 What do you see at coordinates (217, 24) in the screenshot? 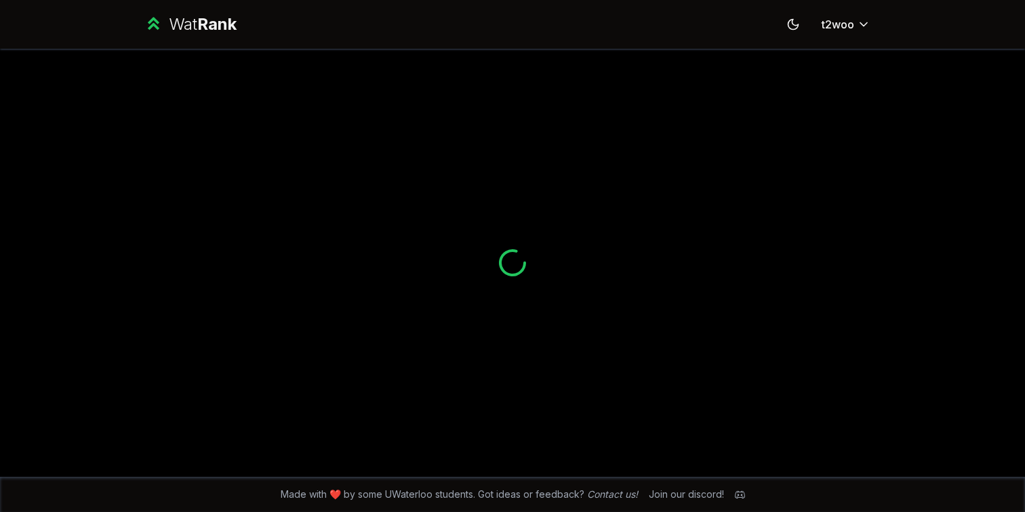
I see `span: Rank` at bounding box center [217, 24].